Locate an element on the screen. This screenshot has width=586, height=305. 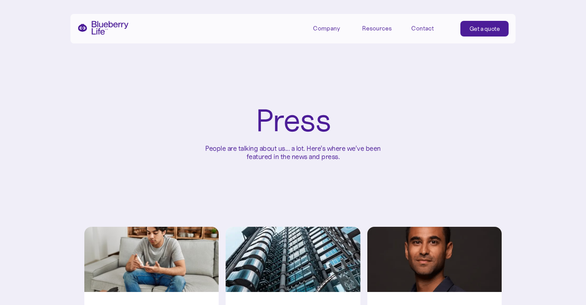
p: People are talking about us... a lot. Here’s where we’ve been featured in the news and press. is located at coordinates (293, 153).